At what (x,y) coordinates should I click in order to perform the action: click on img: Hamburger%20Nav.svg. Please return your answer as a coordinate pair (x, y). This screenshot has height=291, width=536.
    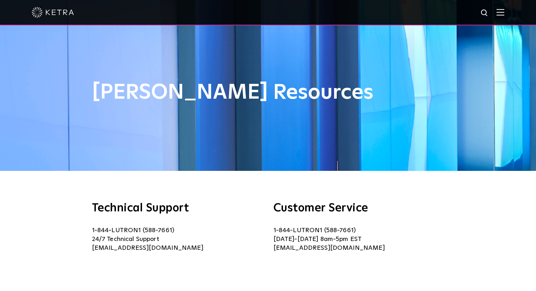
    Looking at the image, I should click on (500, 12).